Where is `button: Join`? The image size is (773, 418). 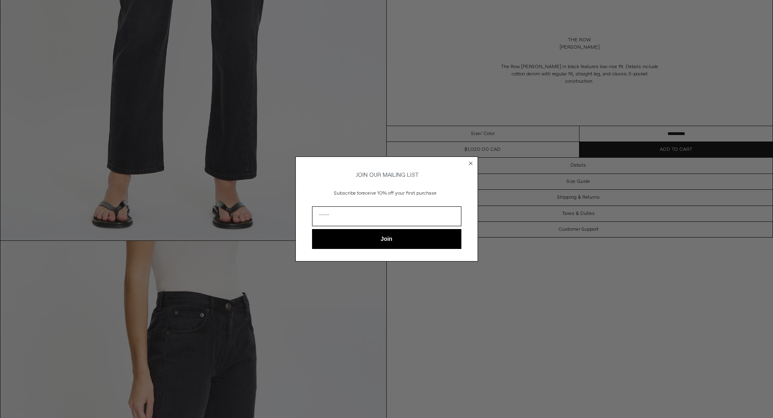
button: Join is located at coordinates (387, 239).